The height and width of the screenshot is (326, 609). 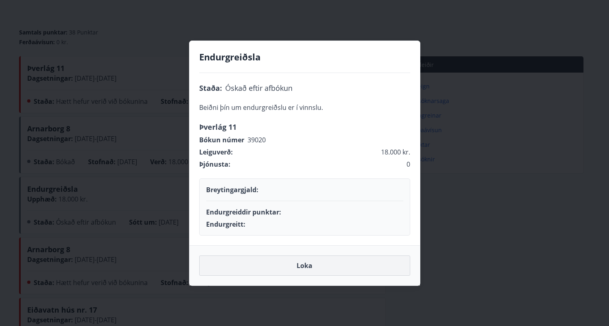 I want to click on p: Staða :, so click(x=211, y=88).